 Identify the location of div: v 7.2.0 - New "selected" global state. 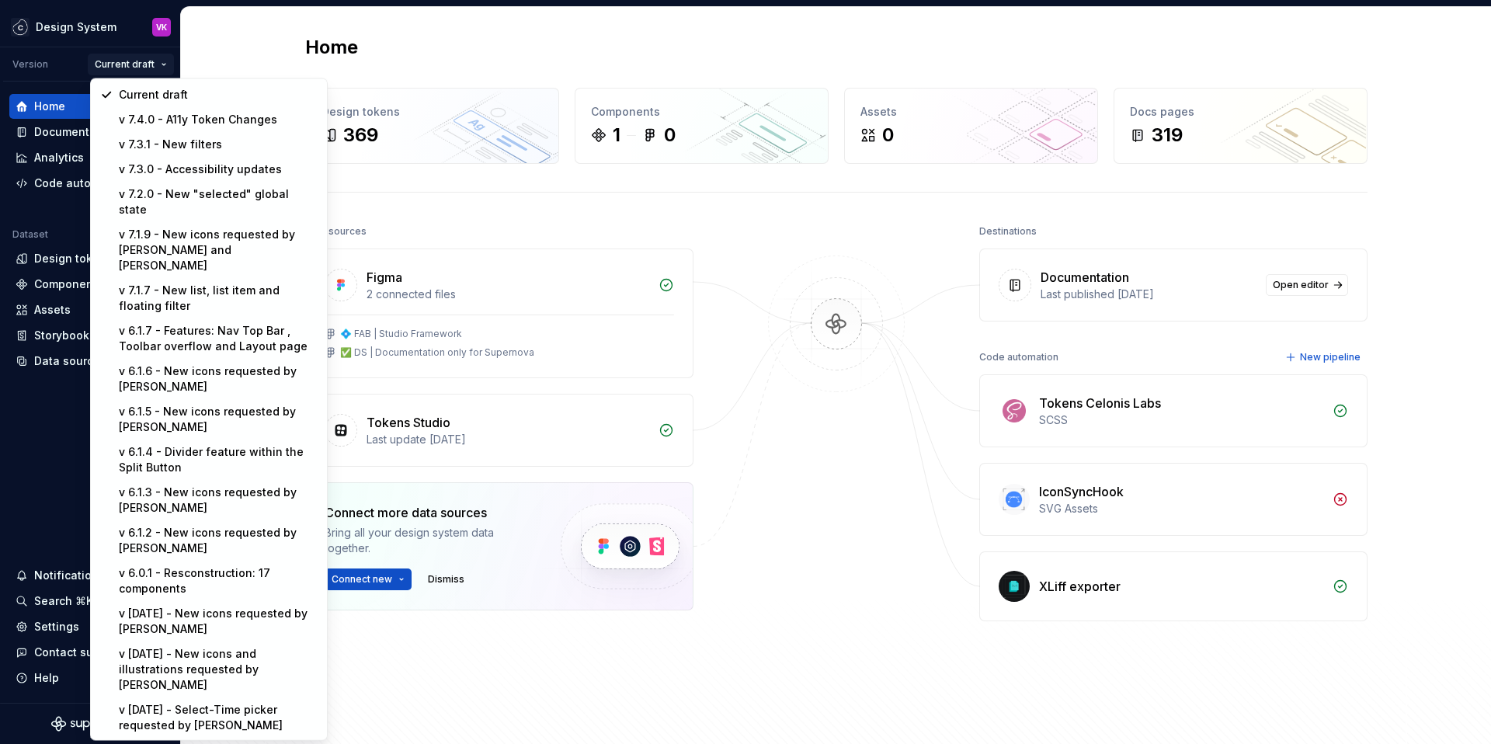
(218, 202).